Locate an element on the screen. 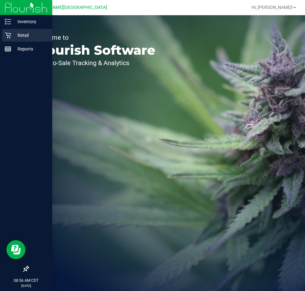 The width and height of the screenshot is (305, 291). p: Flourish Software is located at coordinates (95, 50).